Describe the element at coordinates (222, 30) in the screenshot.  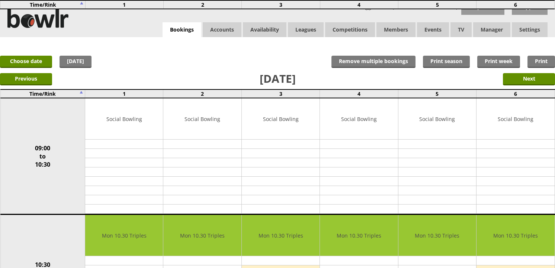
I see `span: Accounts` at that location.